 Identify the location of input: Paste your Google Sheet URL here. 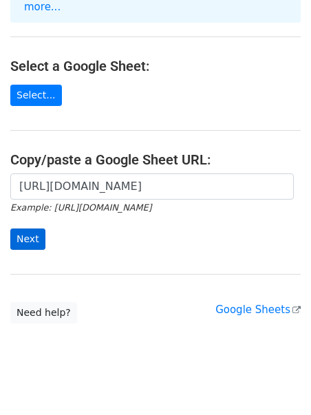
(152, 186).